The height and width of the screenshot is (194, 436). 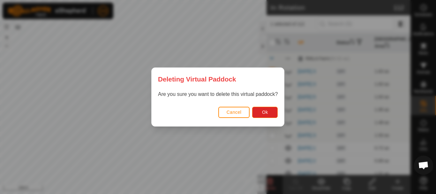 What do you see at coordinates (265, 112) in the screenshot?
I see `span: Ok` at bounding box center [265, 112].